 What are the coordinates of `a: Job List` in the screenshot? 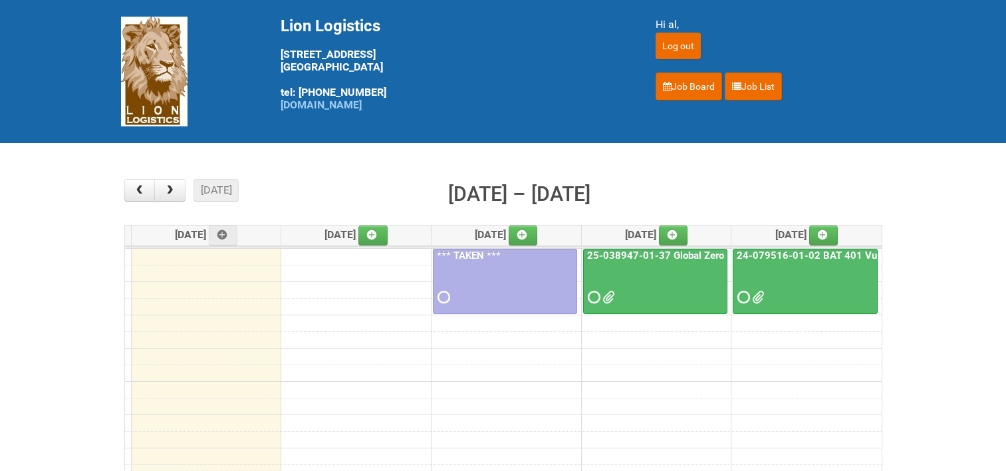 It's located at (753, 86).